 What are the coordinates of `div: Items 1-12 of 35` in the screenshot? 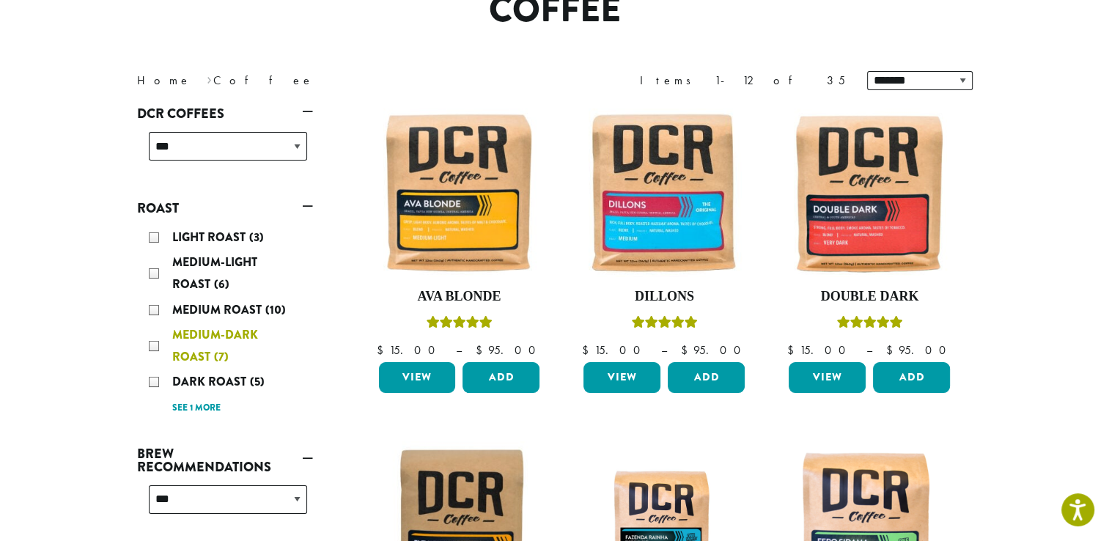 It's located at (742, 81).